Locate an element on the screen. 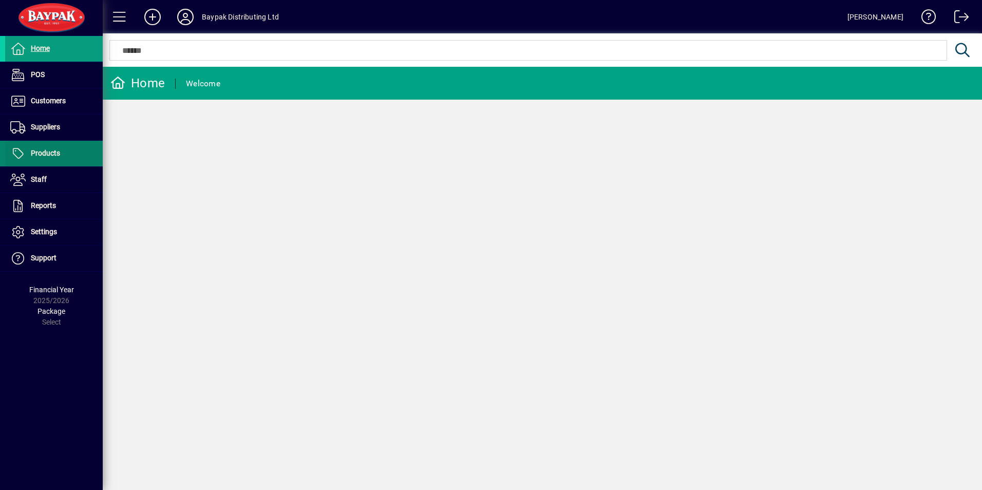 This screenshot has width=982, height=490. span: Reports is located at coordinates (43, 205).